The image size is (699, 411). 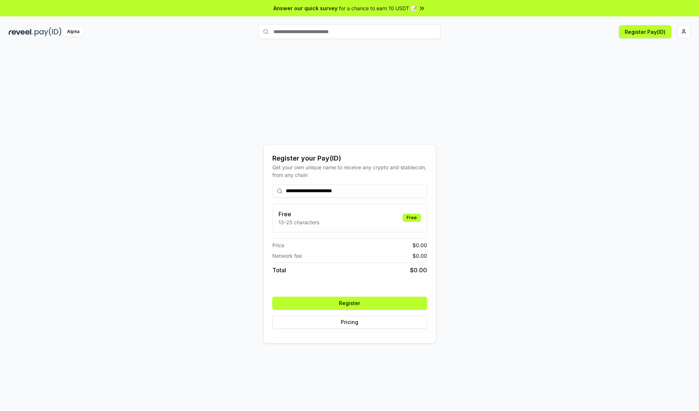 I want to click on span: Network fee, so click(x=287, y=256).